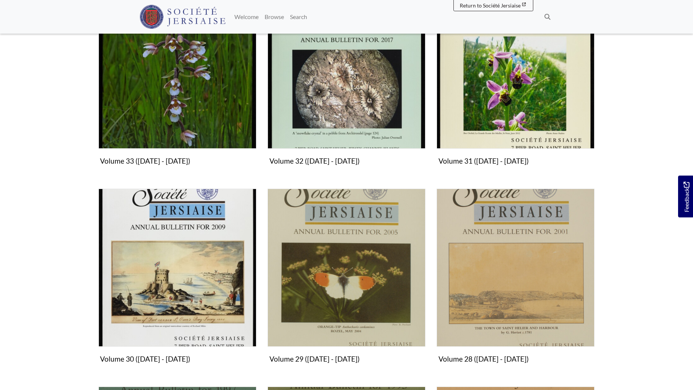  I want to click on span: Feedback, so click(686, 196).